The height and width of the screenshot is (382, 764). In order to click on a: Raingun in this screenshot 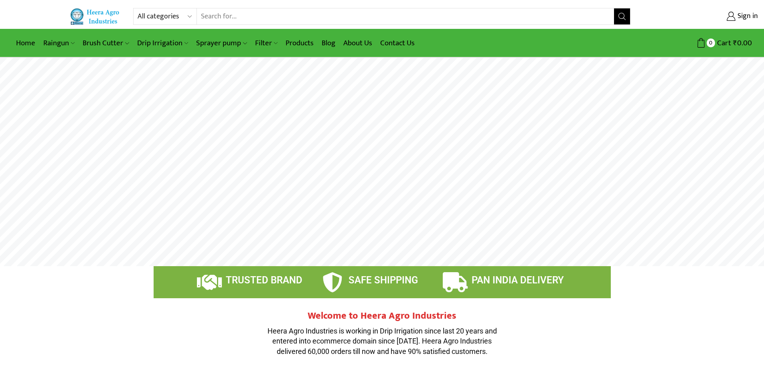, I will do `click(59, 43)`.